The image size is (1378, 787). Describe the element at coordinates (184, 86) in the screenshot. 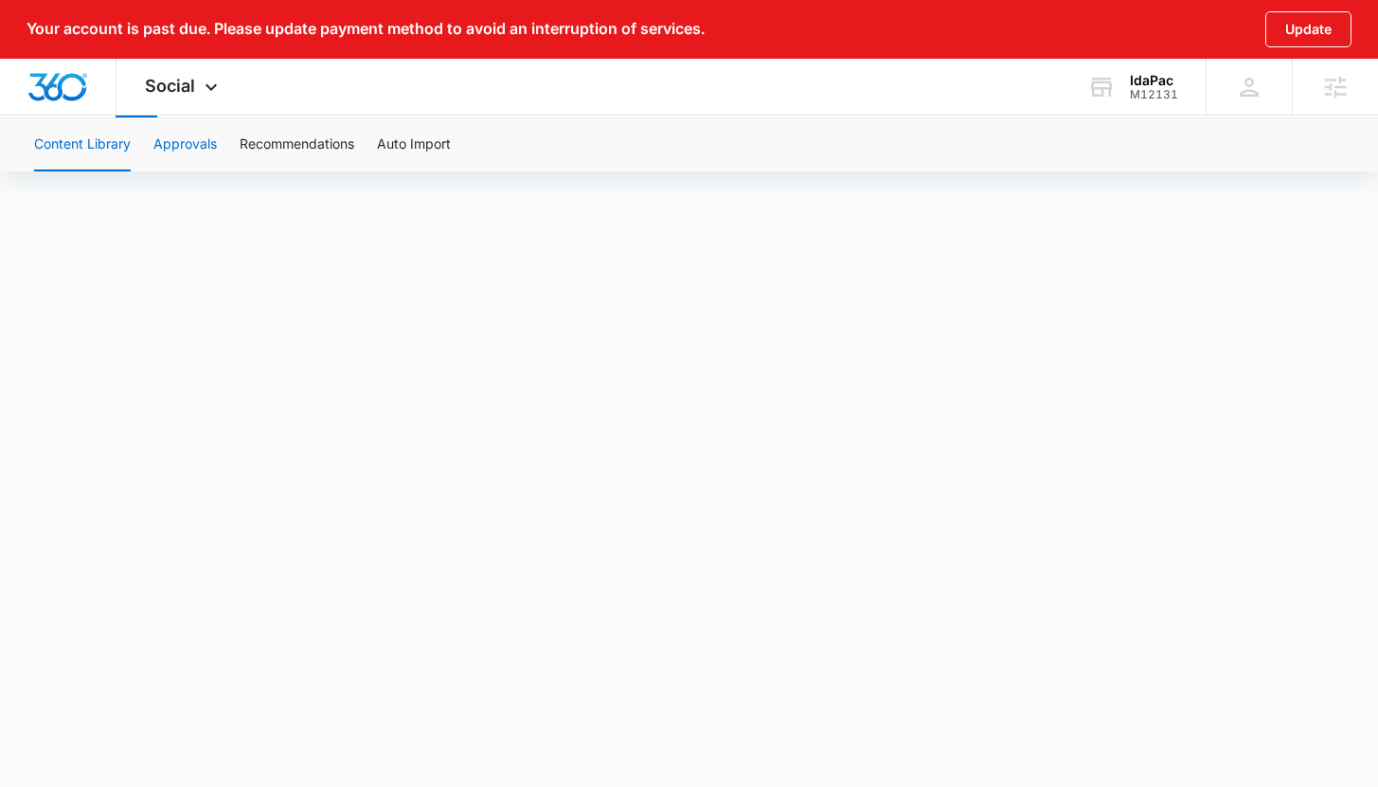

I see `div: Social` at that location.